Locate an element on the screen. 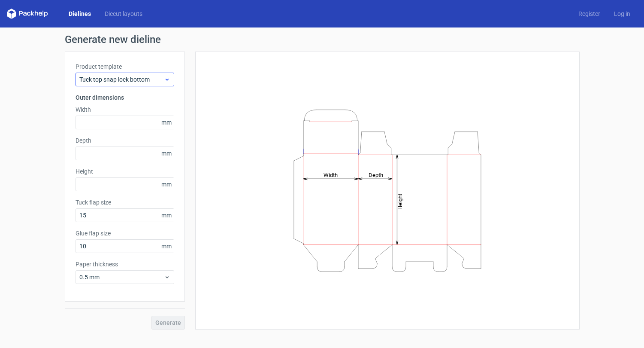  h1: Generate new dieline is located at coordinates (322, 39).